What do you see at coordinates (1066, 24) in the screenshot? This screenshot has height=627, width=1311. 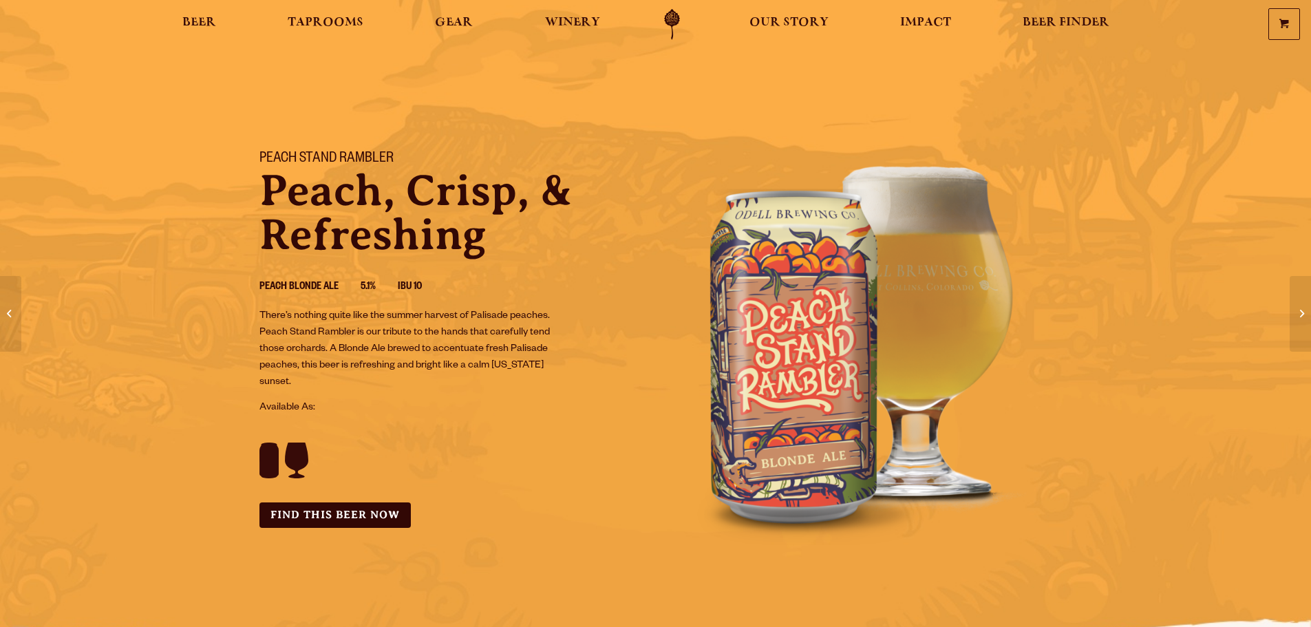 I see `a: Beer Finder` at bounding box center [1066, 24].